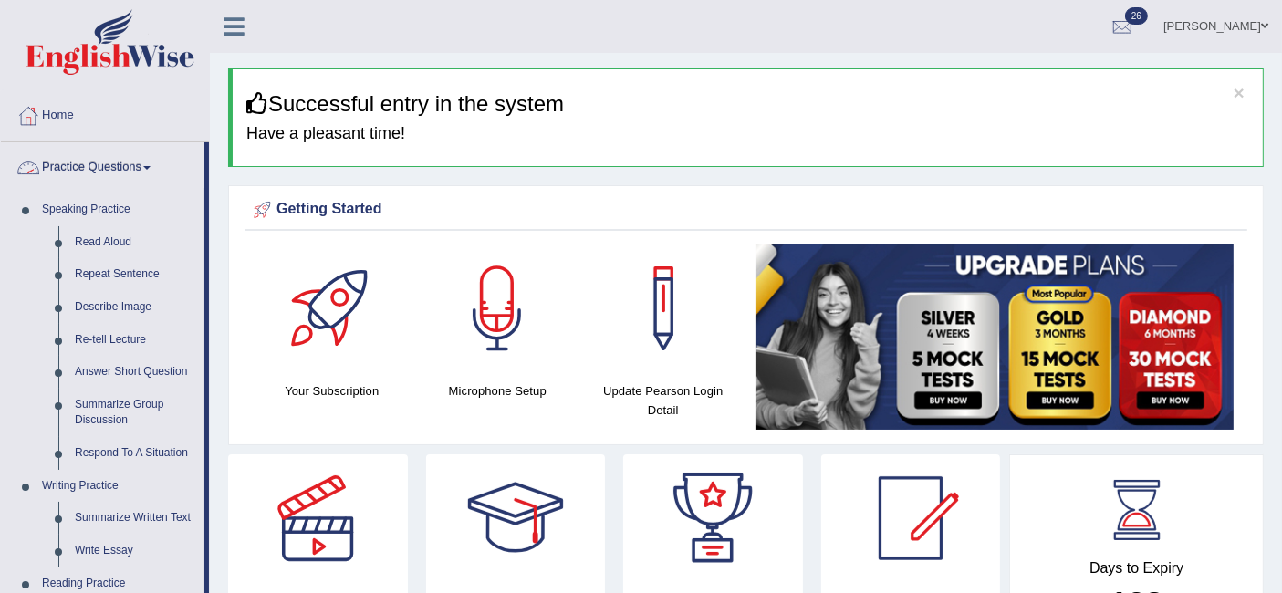  Describe the element at coordinates (135, 372) in the screenshot. I see `a: Answer Short Question` at that location.